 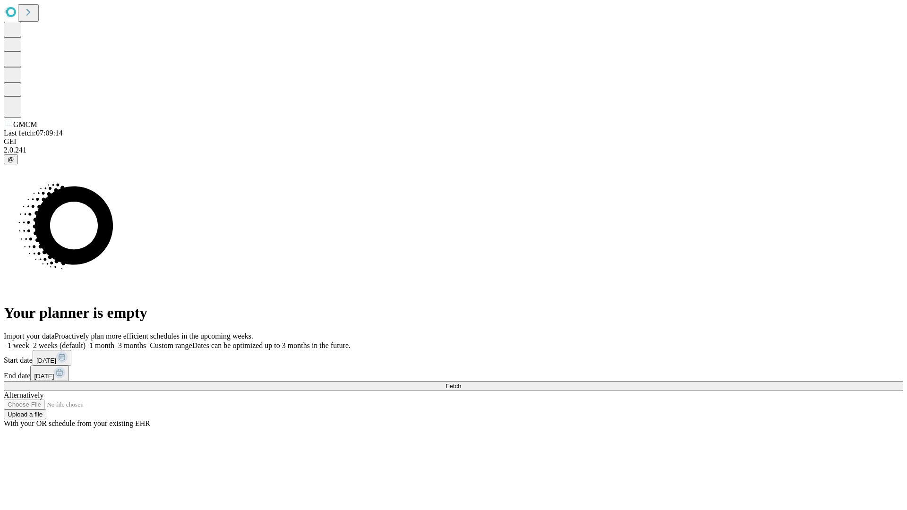 What do you see at coordinates (271, 345) in the screenshot?
I see `span: Dates can be optimized up to 3 months in the future.` at bounding box center [271, 345].